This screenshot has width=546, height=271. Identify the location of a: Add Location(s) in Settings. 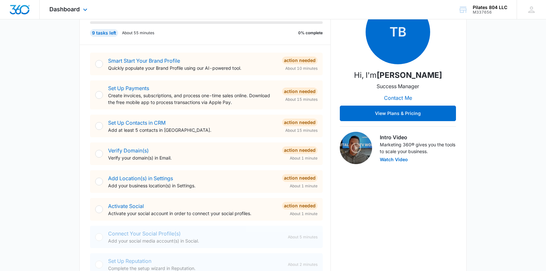
(140, 178).